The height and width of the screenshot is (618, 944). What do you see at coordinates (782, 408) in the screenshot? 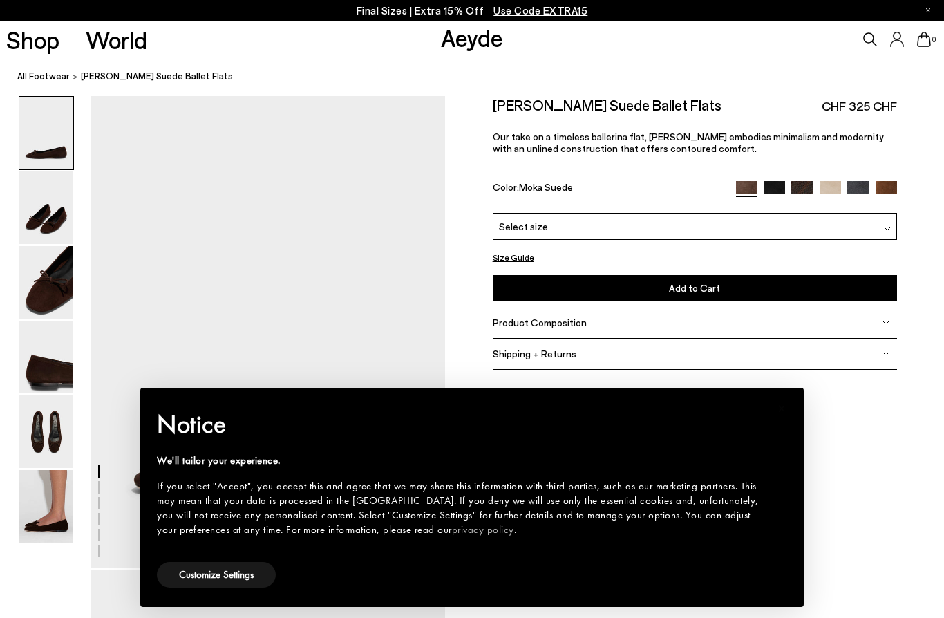
I see `button: Close this notice` at bounding box center [782, 408].